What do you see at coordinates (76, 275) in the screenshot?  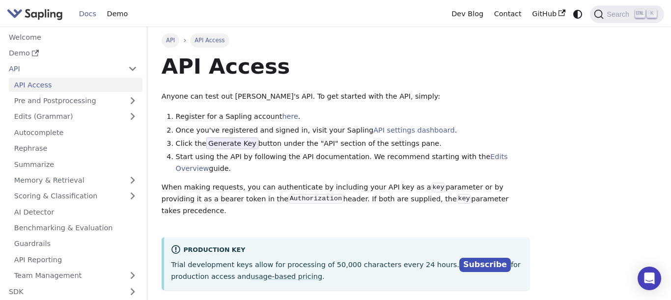 I see `a: Team Management` at bounding box center [76, 275].